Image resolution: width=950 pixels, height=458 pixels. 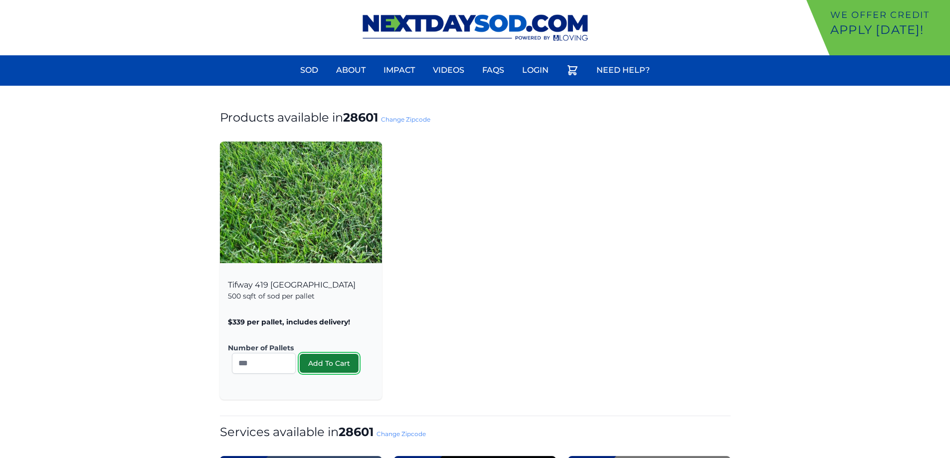 I want to click on a: About, so click(x=350, y=70).